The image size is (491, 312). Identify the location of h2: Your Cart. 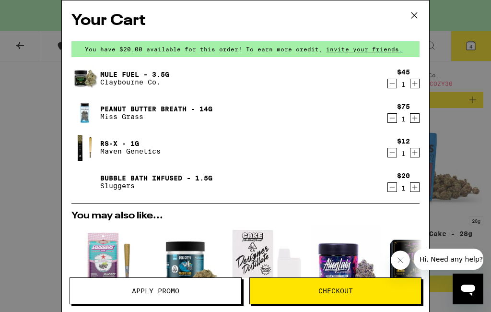
(246, 21).